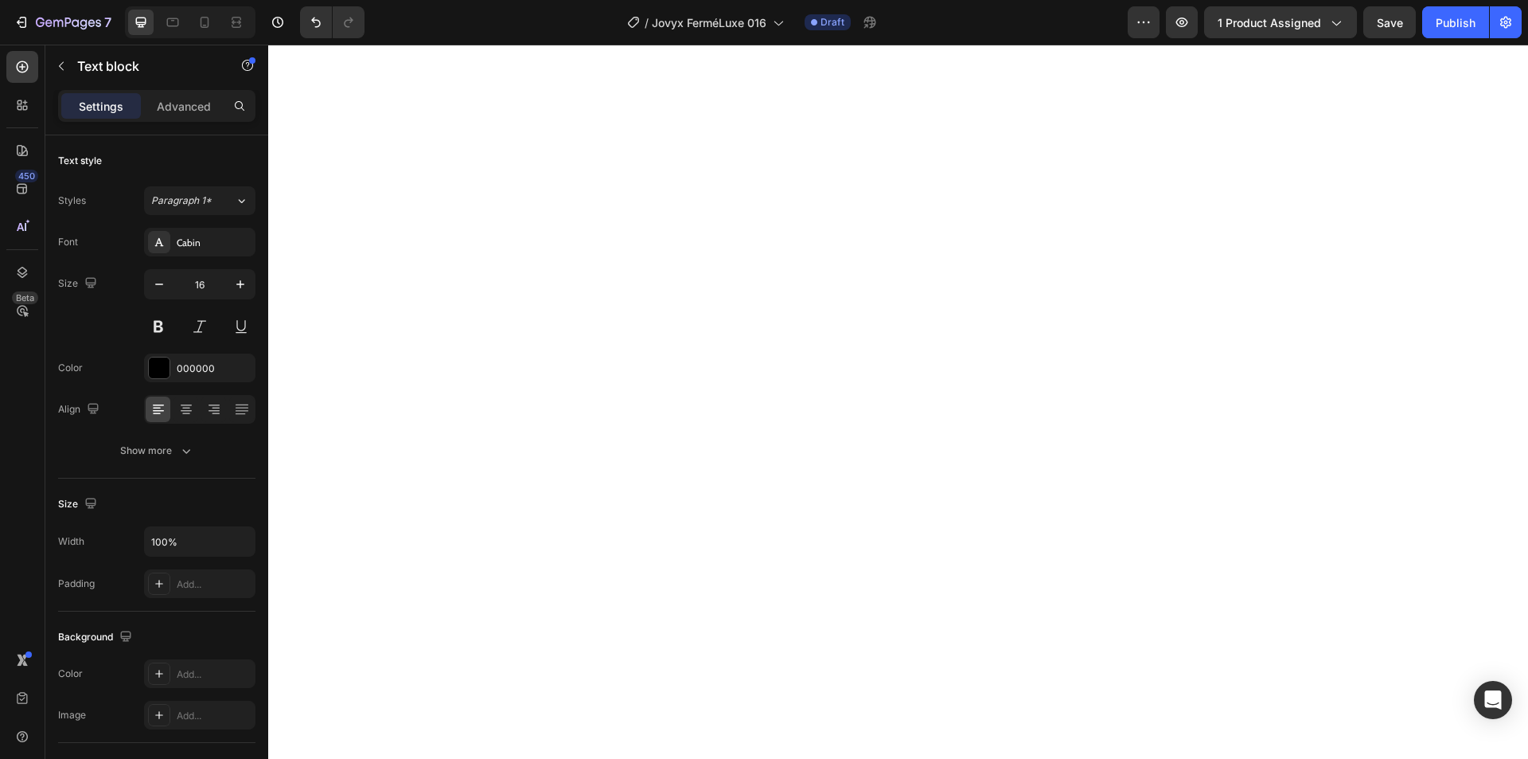  Describe the element at coordinates (332, 22) in the screenshot. I see `div: Undo/Redo` at that location.